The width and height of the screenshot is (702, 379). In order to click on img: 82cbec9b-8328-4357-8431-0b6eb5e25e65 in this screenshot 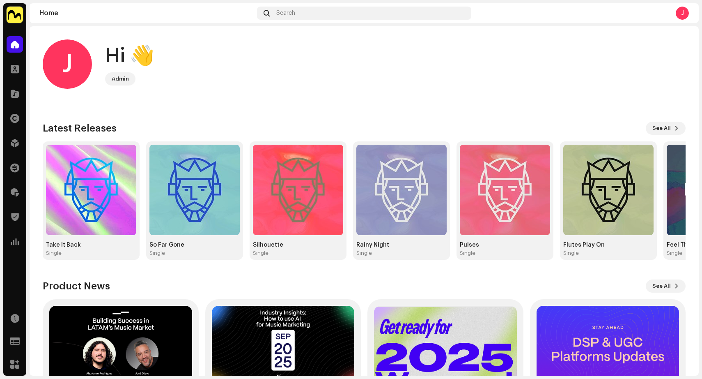, I will do `click(609, 190)`.